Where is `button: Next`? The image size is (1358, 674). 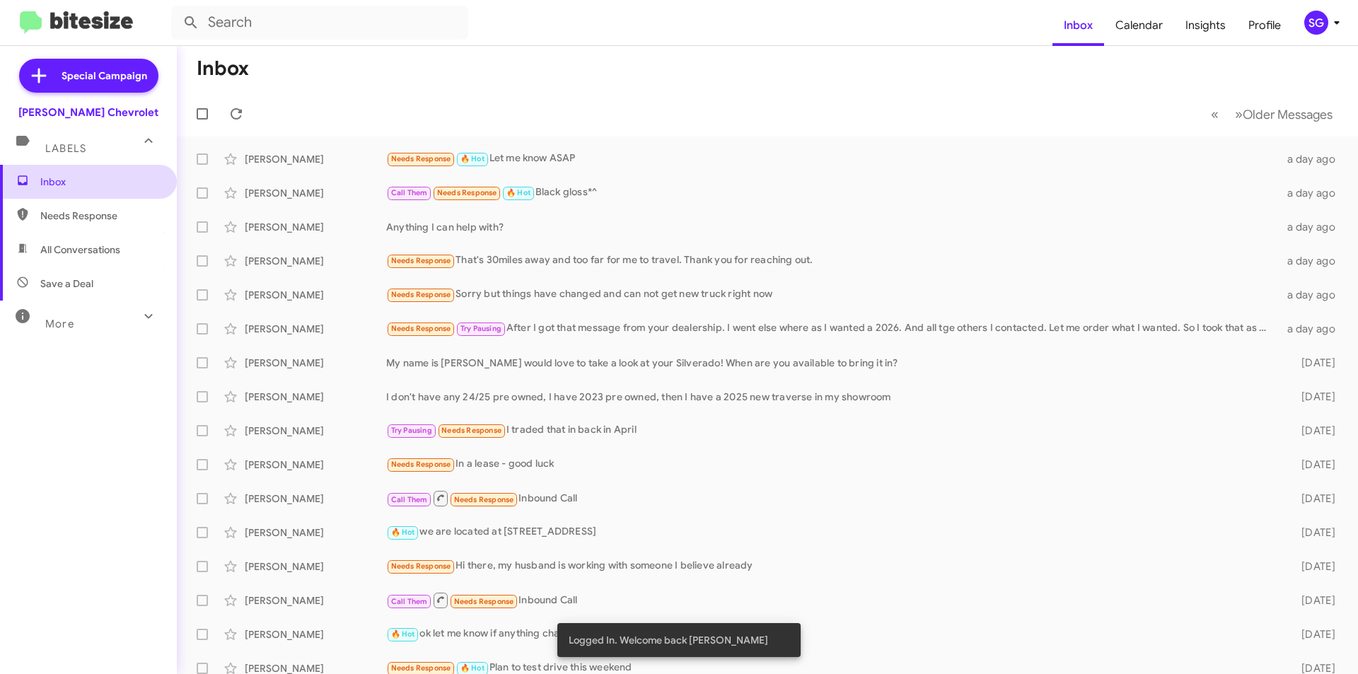 button: Next is located at coordinates (1284, 114).